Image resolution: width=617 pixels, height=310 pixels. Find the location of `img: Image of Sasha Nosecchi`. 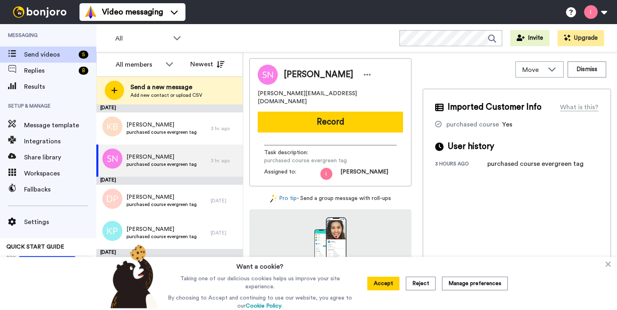

img: Image of Sasha Nosecchi is located at coordinates (268, 75).